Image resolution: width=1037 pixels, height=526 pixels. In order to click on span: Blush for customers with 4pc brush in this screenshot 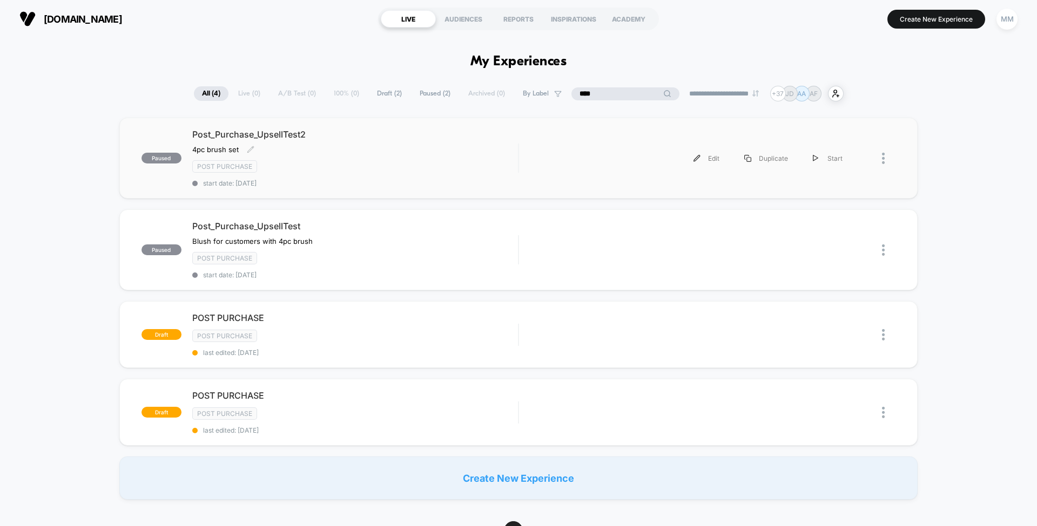, I will do `click(252, 241)`.